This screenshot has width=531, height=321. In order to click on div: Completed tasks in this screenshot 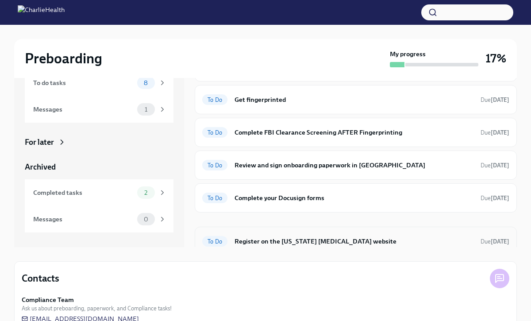, I will do `click(83, 192)`.